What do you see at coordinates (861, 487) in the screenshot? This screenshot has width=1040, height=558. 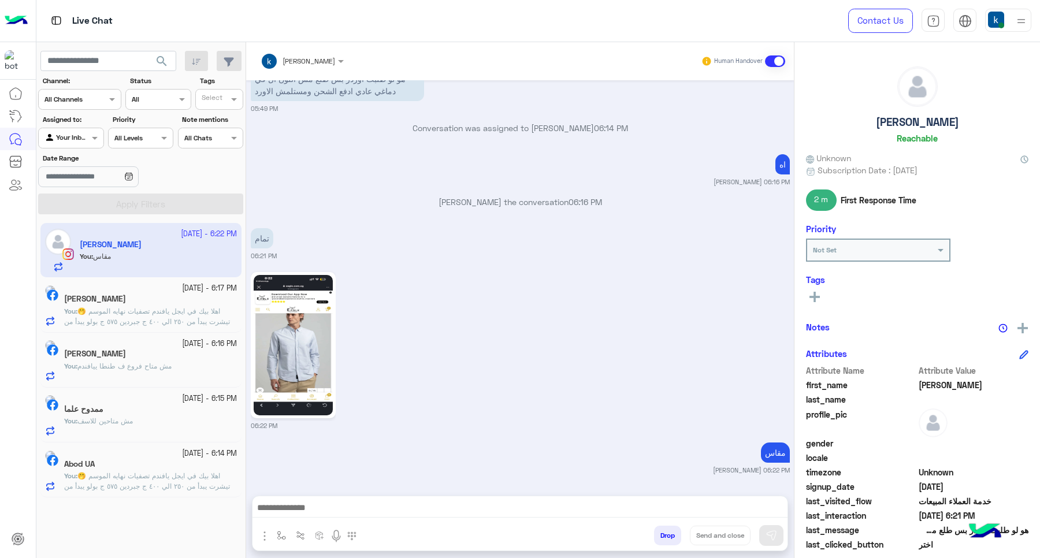 I see `span: signup_date` at bounding box center [861, 487].